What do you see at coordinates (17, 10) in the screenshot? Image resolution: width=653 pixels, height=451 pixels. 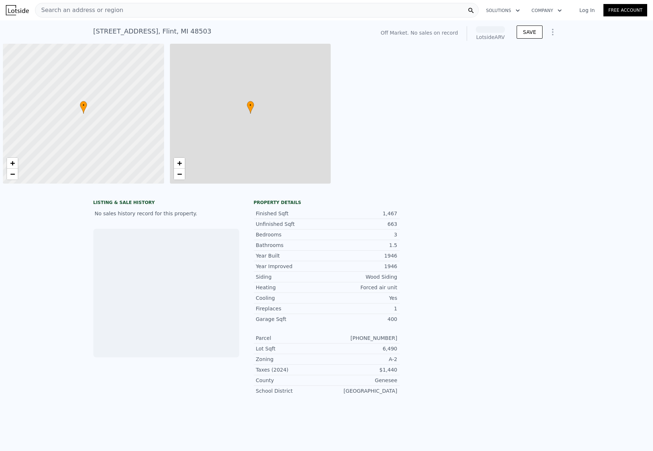 I see `img: Lotside` at bounding box center [17, 10].